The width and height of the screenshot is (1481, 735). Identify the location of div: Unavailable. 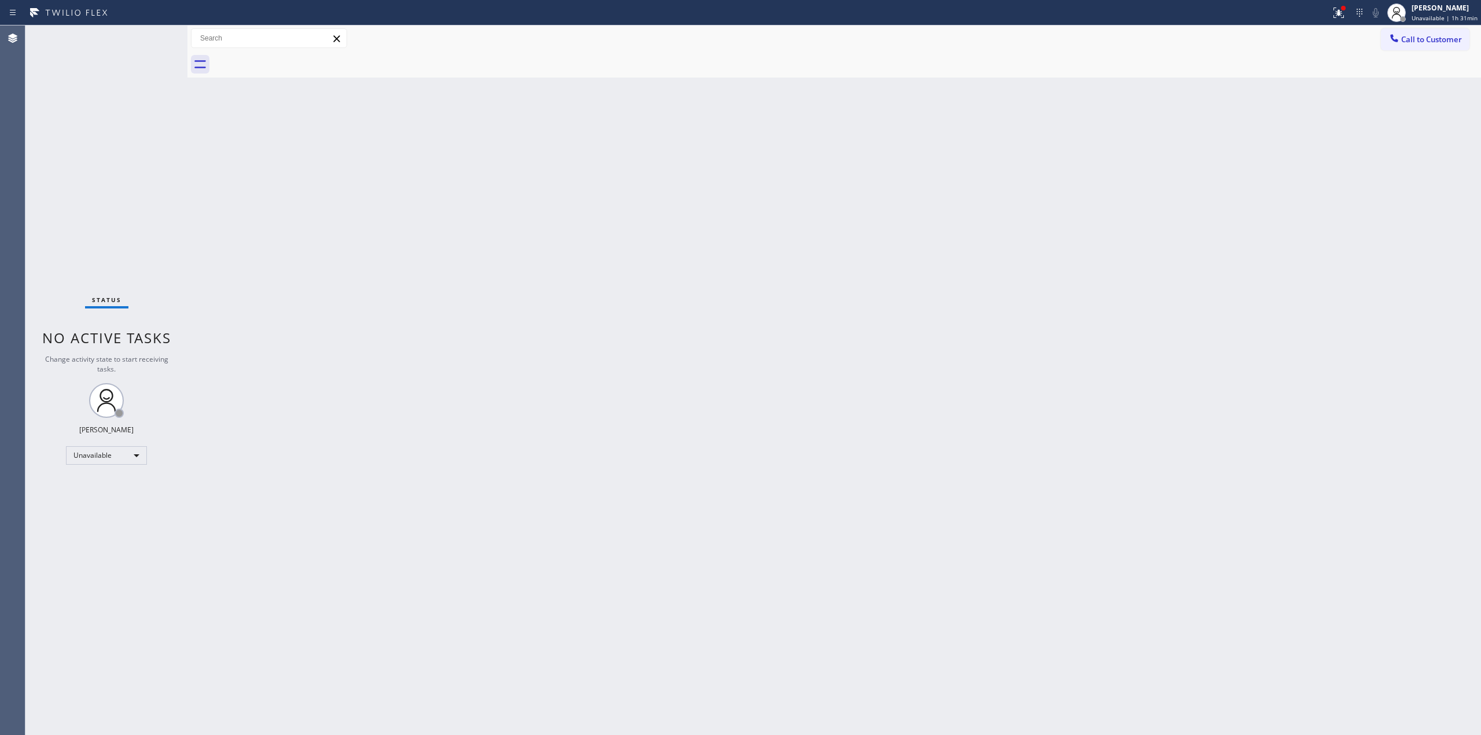
(106, 455).